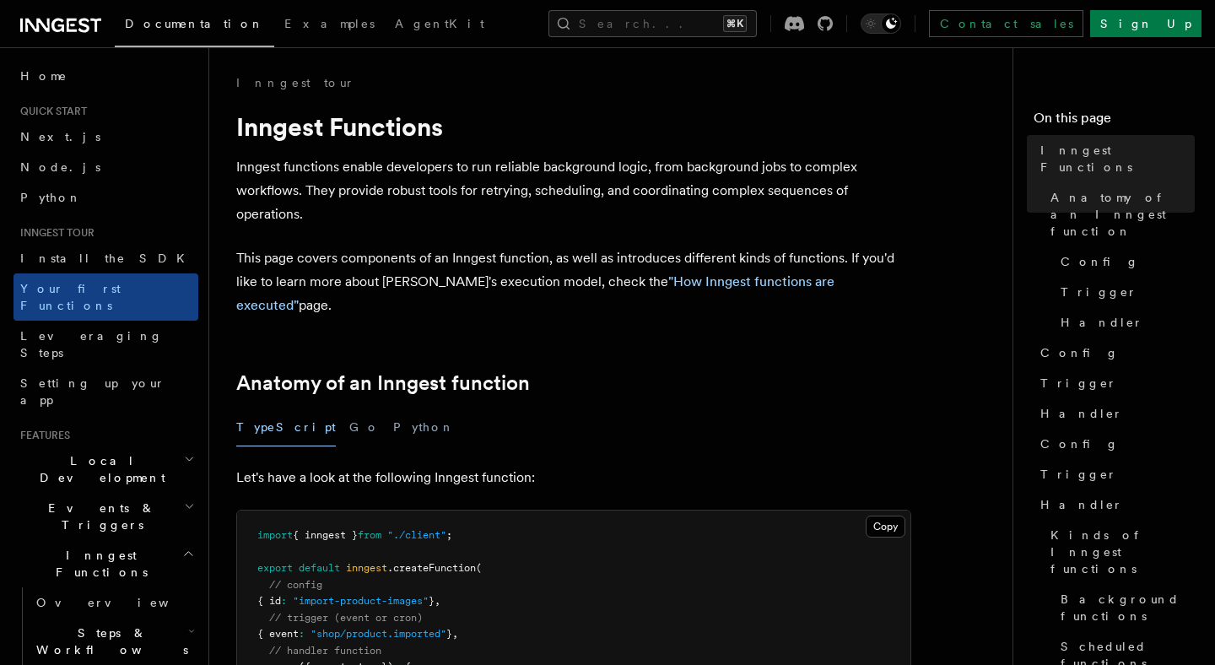 This screenshot has width=1215, height=665. I want to click on button: Go, so click(365, 427).